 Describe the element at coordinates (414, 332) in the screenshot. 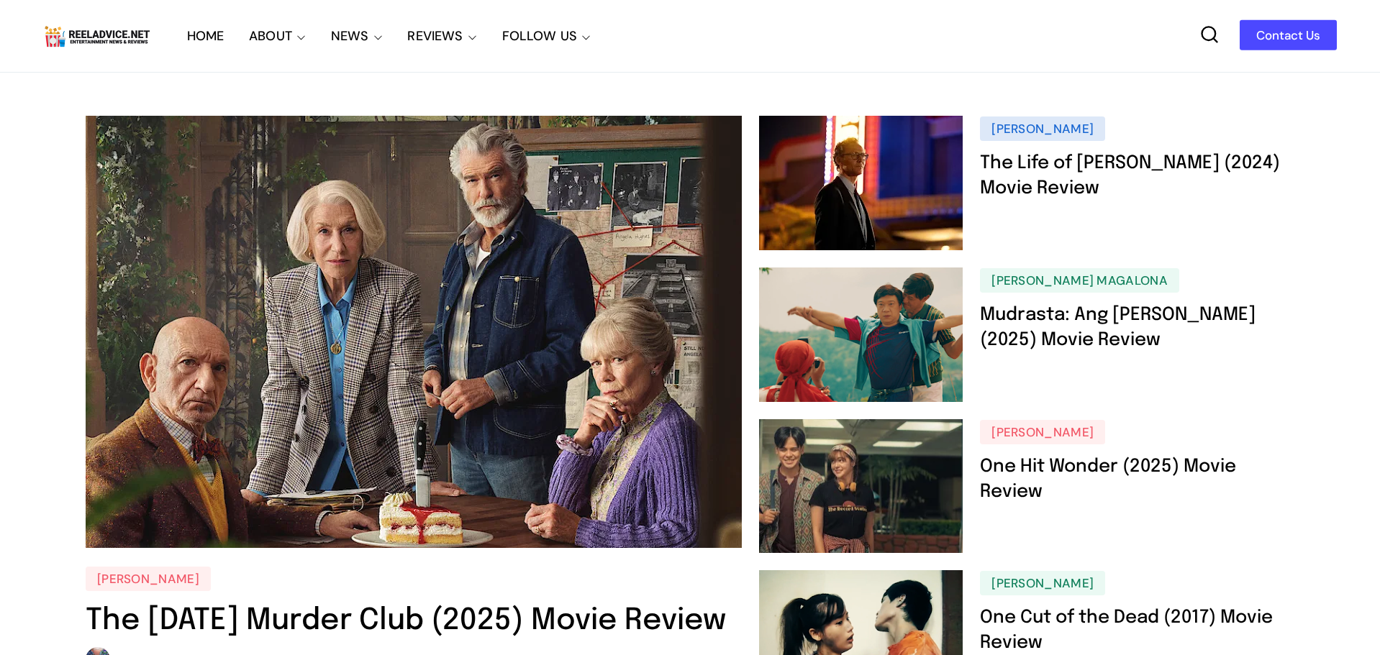

I see `img: The Thursday Murder Club (2025) Movie Review` at that location.